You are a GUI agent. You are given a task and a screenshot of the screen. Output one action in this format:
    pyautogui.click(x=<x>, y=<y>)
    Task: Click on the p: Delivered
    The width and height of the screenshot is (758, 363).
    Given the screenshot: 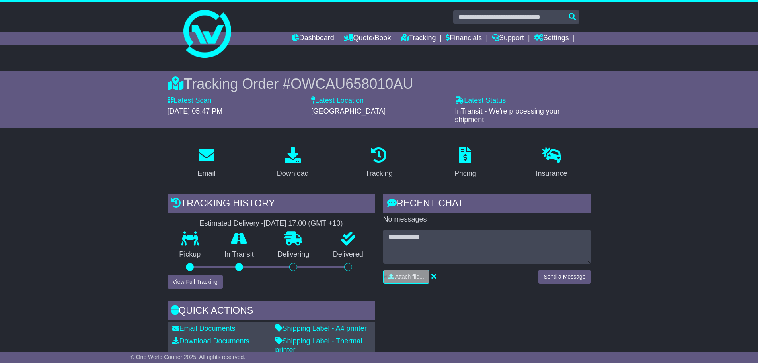 What is the action you would take?
    pyautogui.click(x=348, y=254)
    